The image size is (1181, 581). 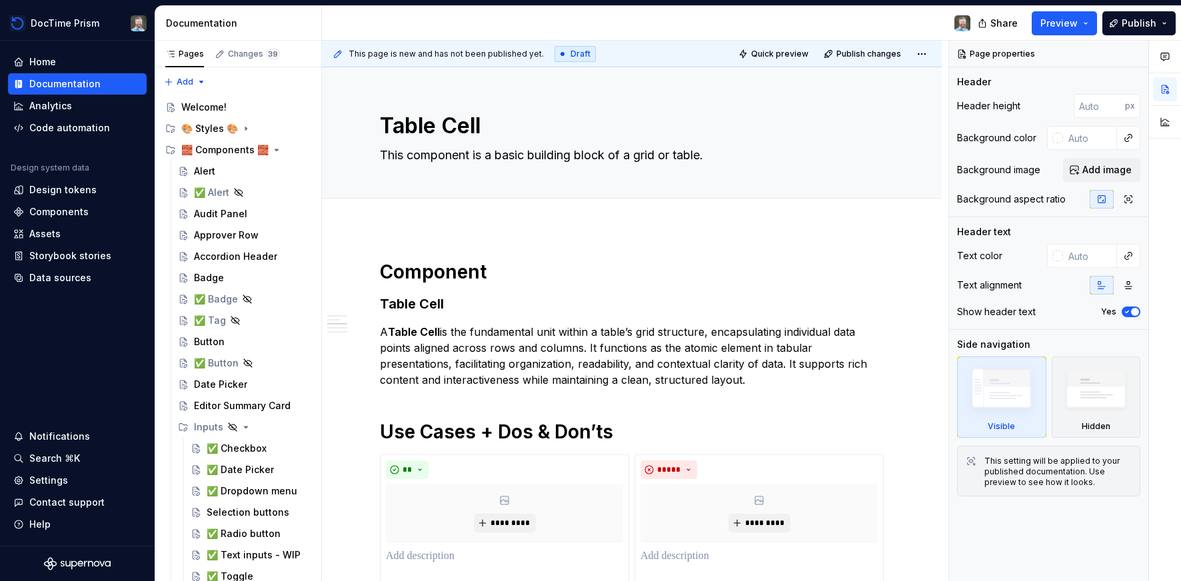 I want to click on a: ✅ Badge, so click(x=244, y=299).